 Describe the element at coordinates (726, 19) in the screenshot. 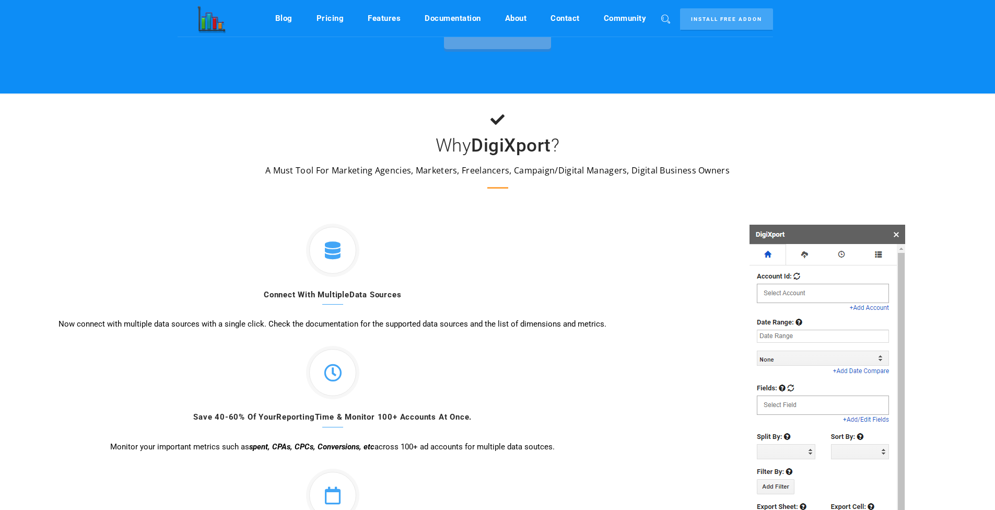

I see `a: Install Free Addon` at that location.